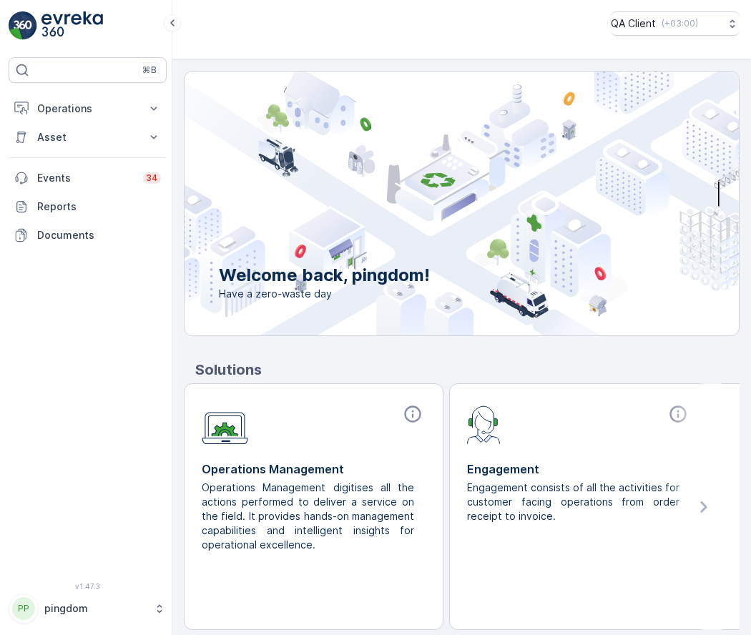 Image resolution: width=751 pixels, height=635 pixels. Describe the element at coordinates (679, 24) in the screenshot. I see `p: ( +03:00 )` at that location.